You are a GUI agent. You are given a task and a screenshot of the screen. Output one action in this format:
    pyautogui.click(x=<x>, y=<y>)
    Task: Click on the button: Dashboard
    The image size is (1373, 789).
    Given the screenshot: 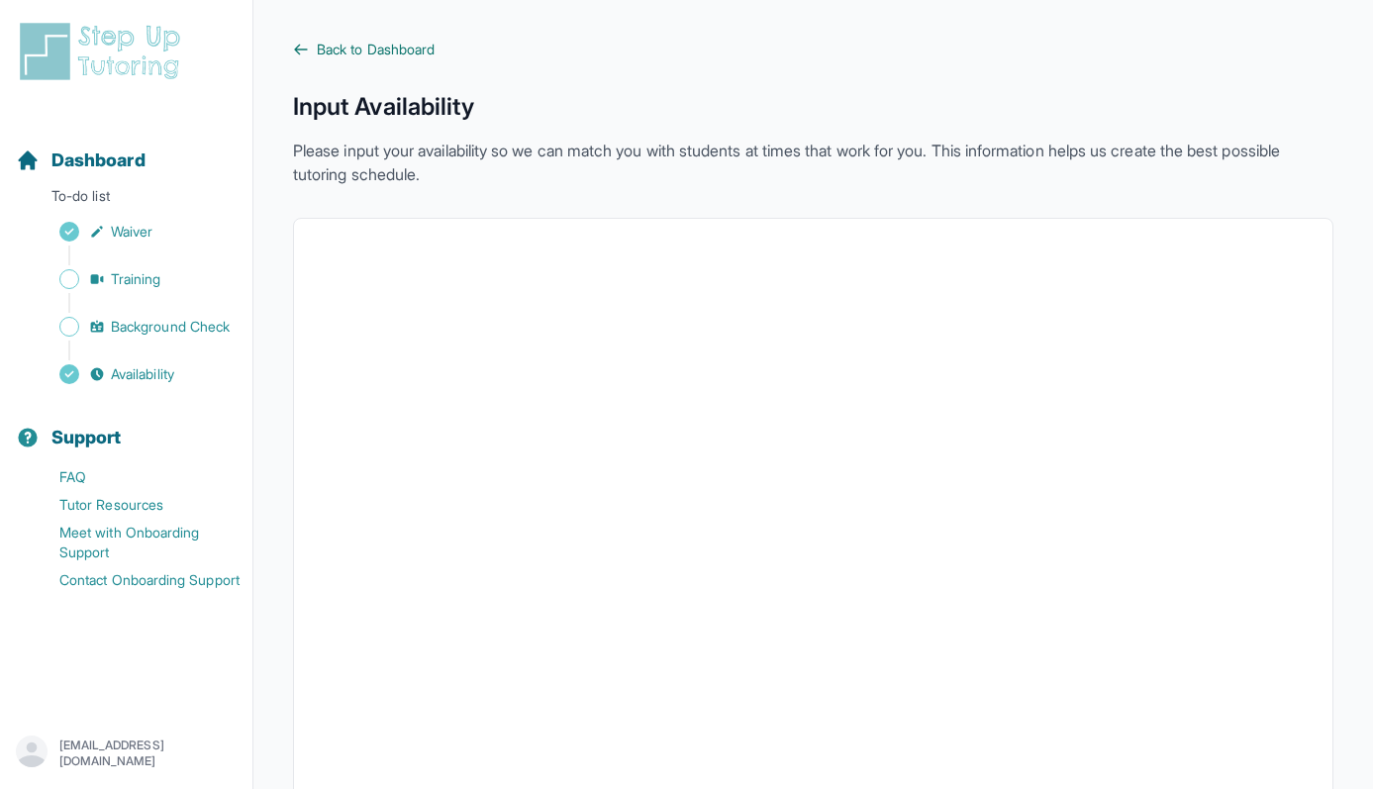 What is the action you would take?
    pyautogui.click(x=126, y=148)
    